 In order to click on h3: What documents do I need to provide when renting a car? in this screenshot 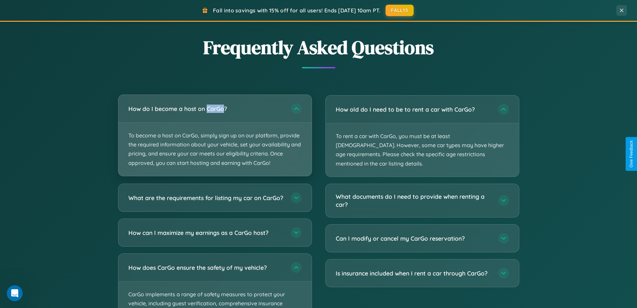, I will do `click(414, 200)`.